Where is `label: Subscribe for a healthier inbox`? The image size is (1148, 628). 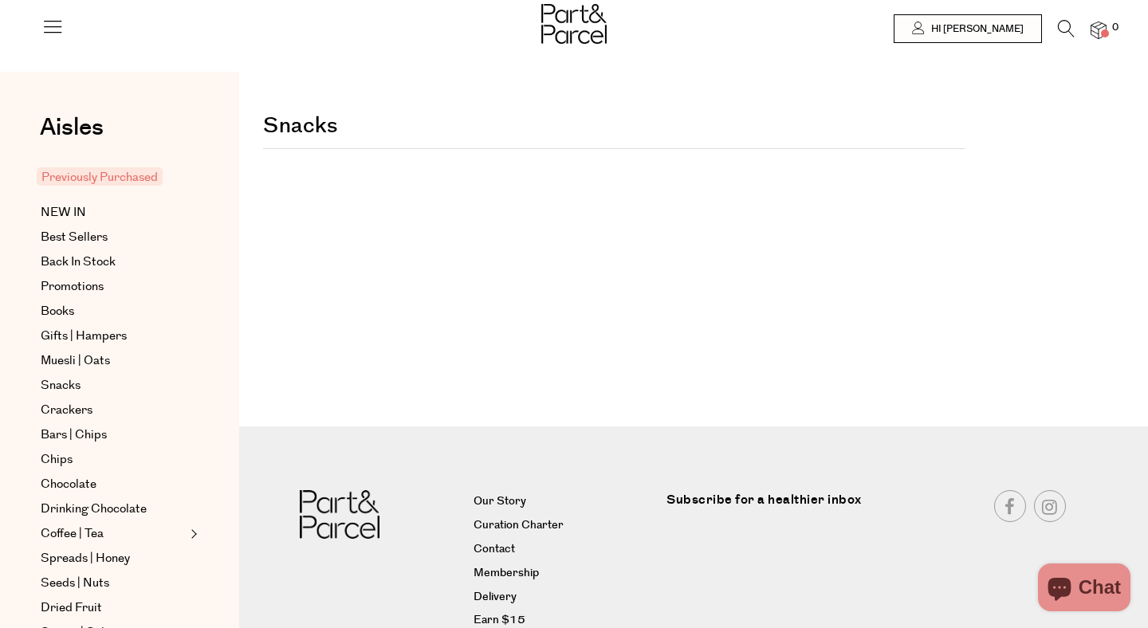
label: Subscribe for a healthier inbox is located at coordinates (770, 506).